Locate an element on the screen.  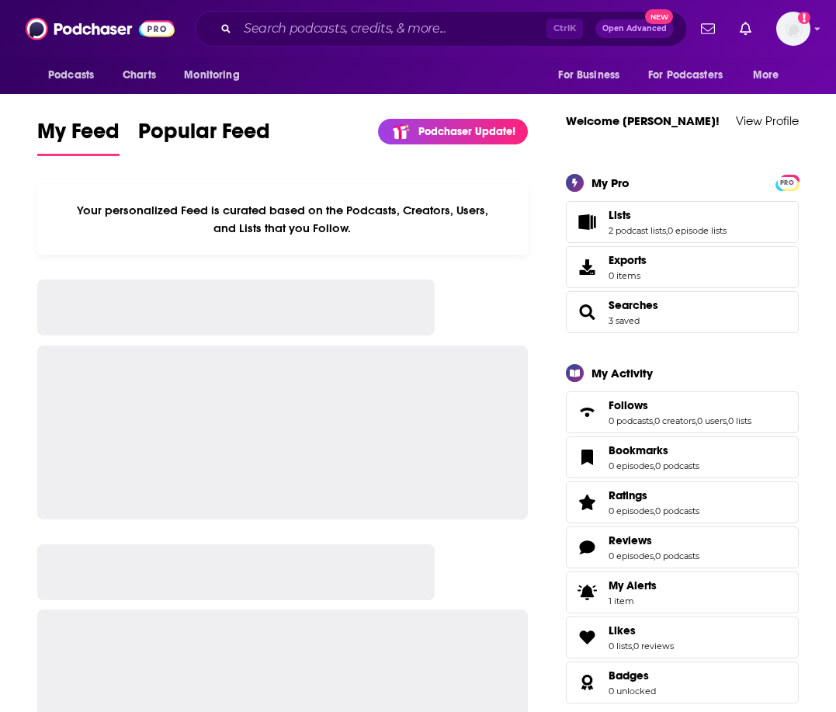
a: 0 reviews is located at coordinates (653, 646).